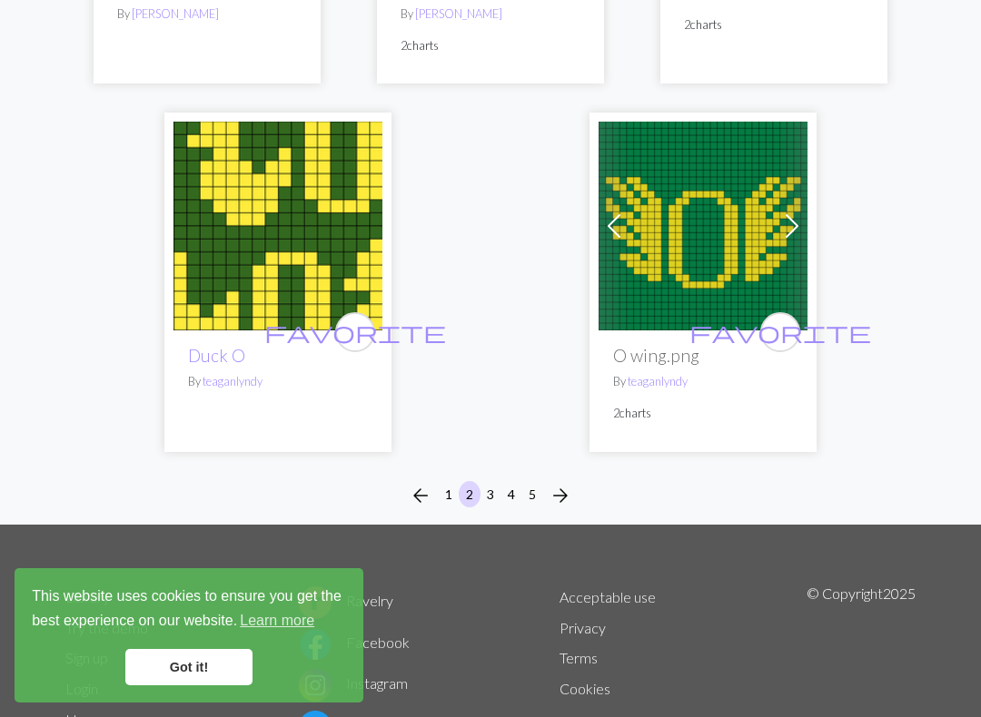 This screenshot has width=981, height=717. Describe the element at coordinates (277, 621) in the screenshot. I see `a: learn more about cookies` at that location.